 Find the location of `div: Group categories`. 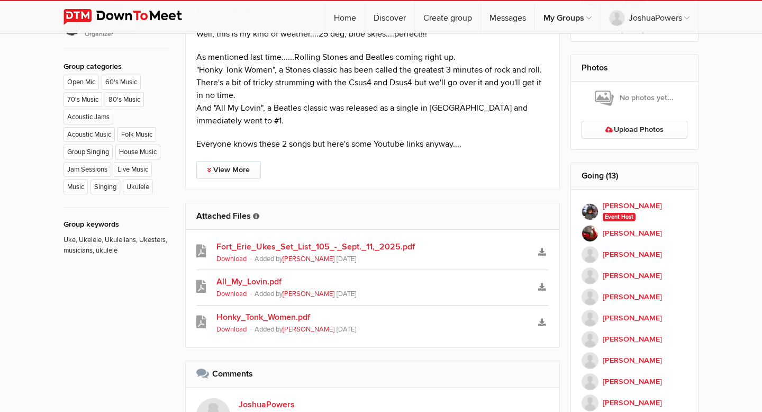

div: Group categories is located at coordinates (116, 67).